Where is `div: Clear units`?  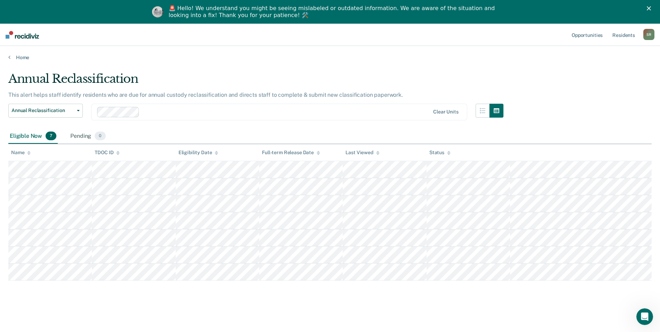 div: Clear units is located at coordinates (445, 112).